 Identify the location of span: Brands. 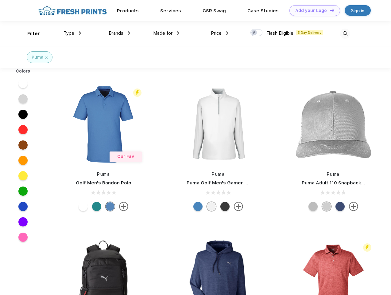
(116, 33).